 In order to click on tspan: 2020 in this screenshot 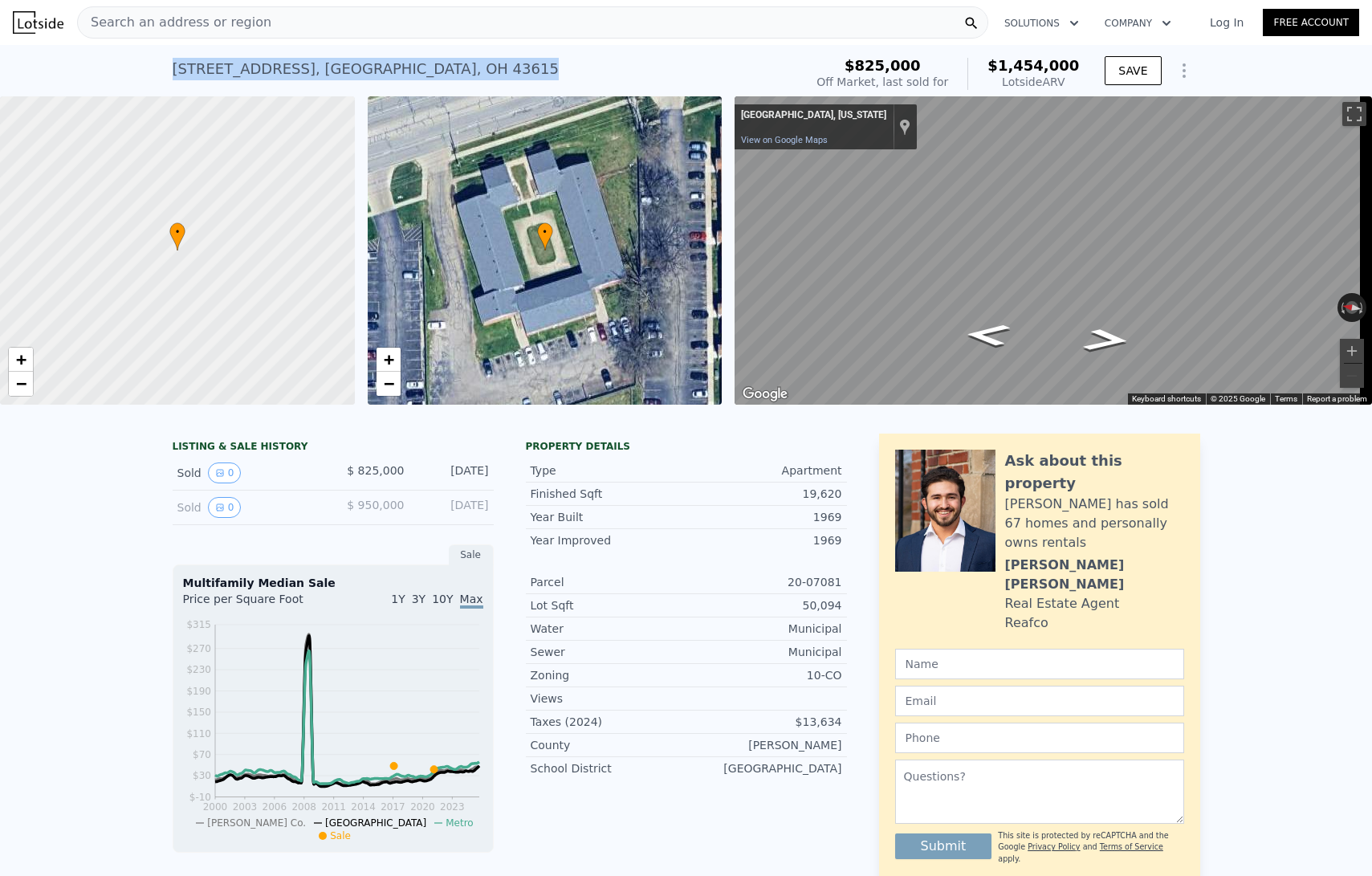, I will do `click(423, 807)`.